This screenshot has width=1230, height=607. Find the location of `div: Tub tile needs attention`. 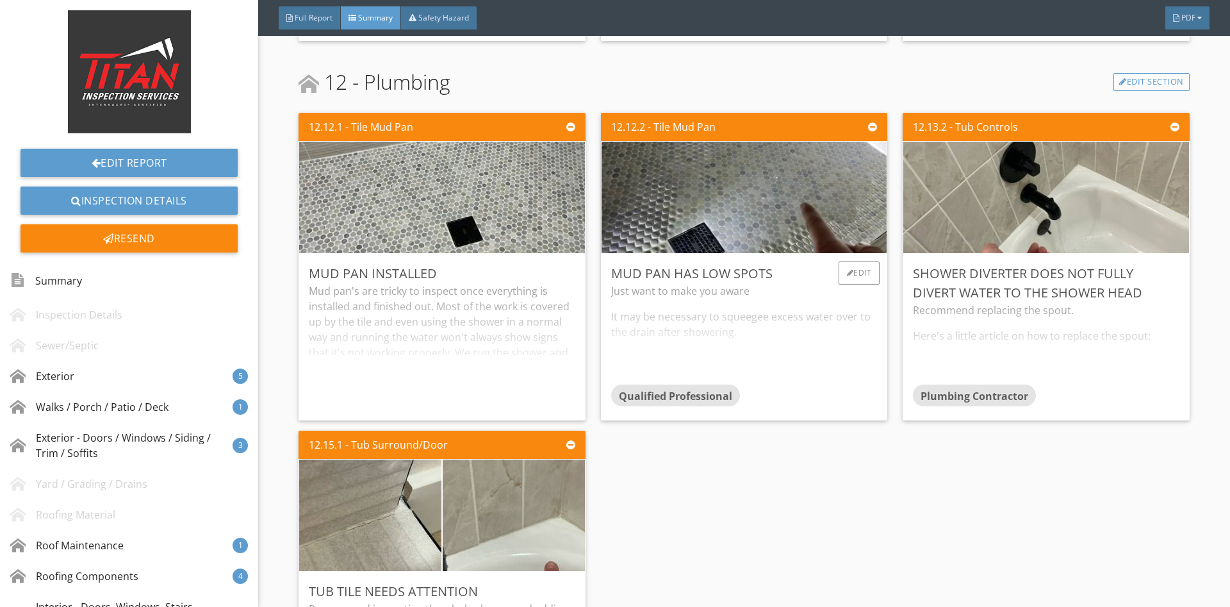

div: Tub tile needs attention is located at coordinates (442, 591).